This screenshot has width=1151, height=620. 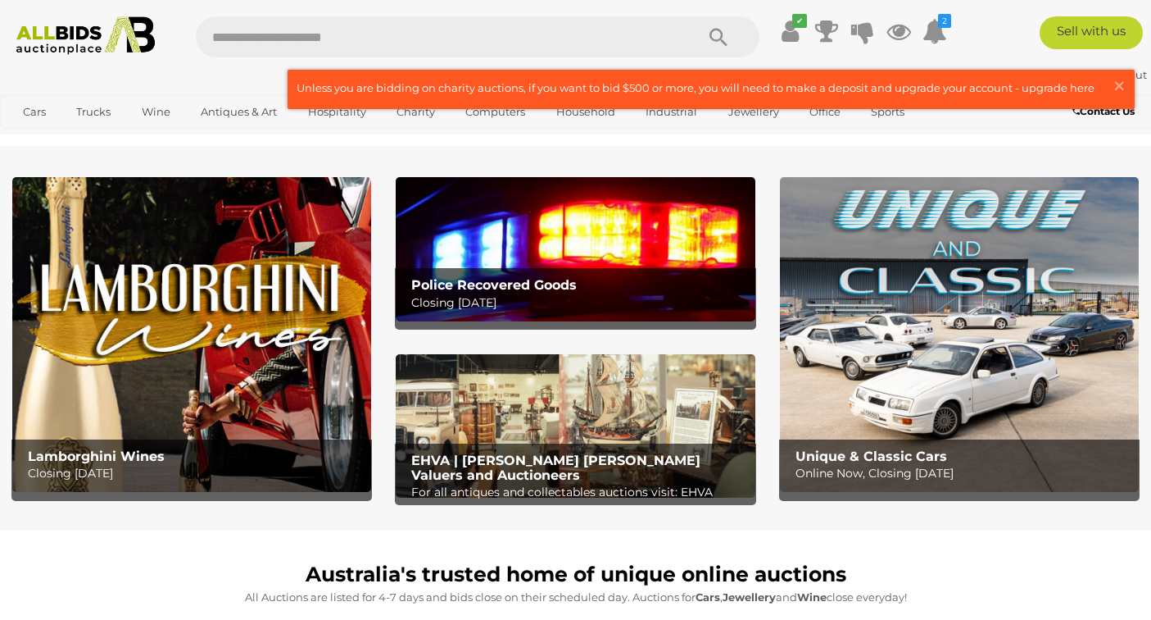 What do you see at coordinates (812, 597) in the screenshot?
I see `strong: Wine` at bounding box center [812, 597].